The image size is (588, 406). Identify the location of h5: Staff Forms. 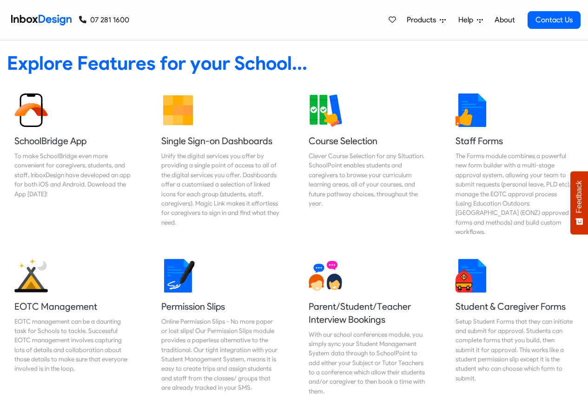
(515, 141).